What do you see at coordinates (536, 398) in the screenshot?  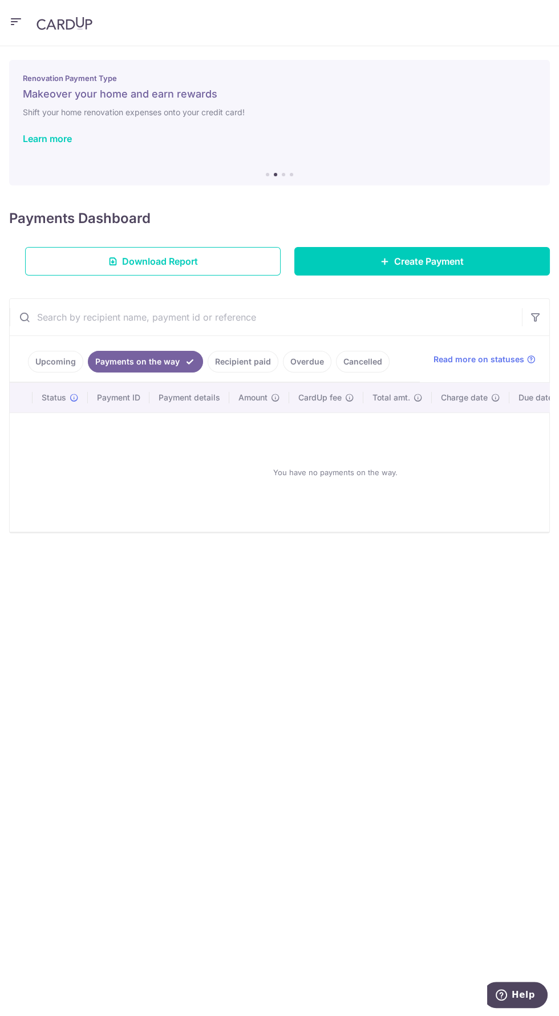 I see `span: Due date` at bounding box center [536, 398].